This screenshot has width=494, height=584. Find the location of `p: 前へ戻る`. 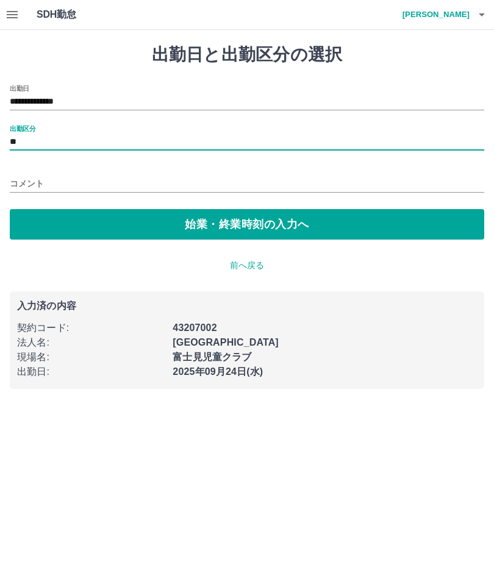

p: 前へ戻る is located at coordinates (247, 265).